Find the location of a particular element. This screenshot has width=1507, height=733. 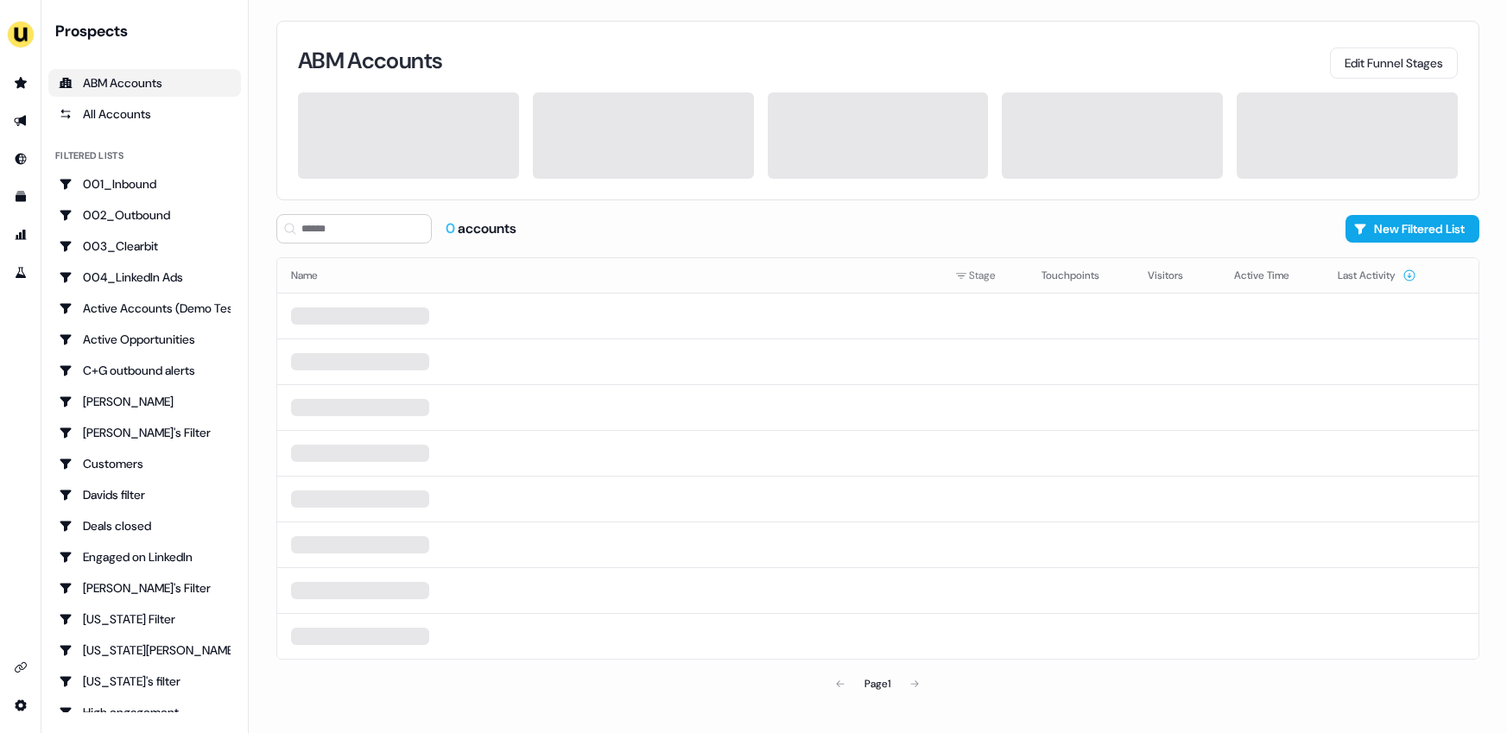

button: New Filtered List is located at coordinates (1412, 229).